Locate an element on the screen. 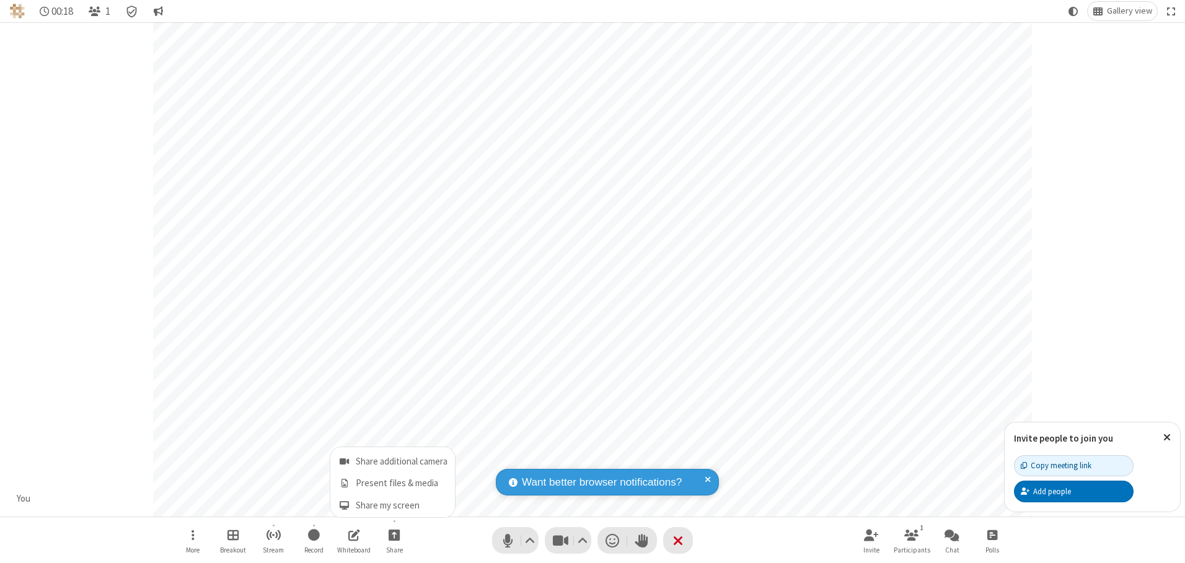 This screenshot has height=563, width=1185. span: Share additional camera is located at coordinates (402, 462).